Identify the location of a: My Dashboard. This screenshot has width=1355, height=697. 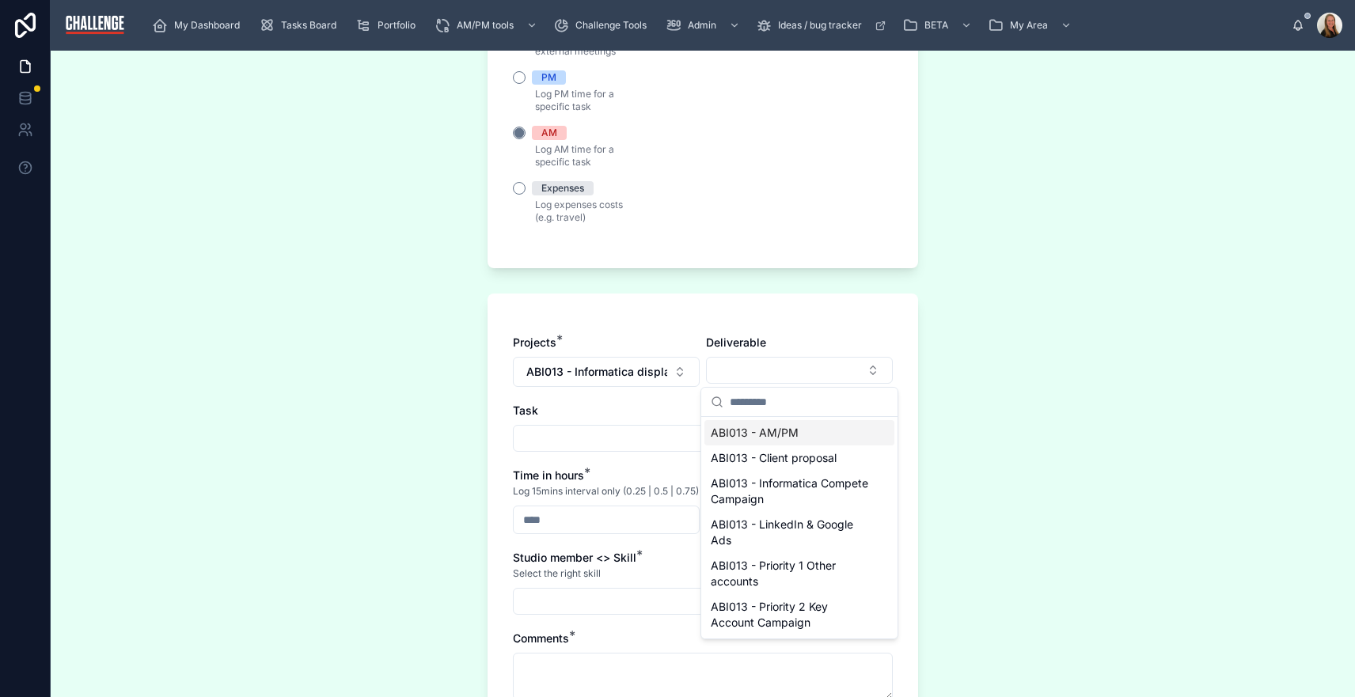
(199, 25).